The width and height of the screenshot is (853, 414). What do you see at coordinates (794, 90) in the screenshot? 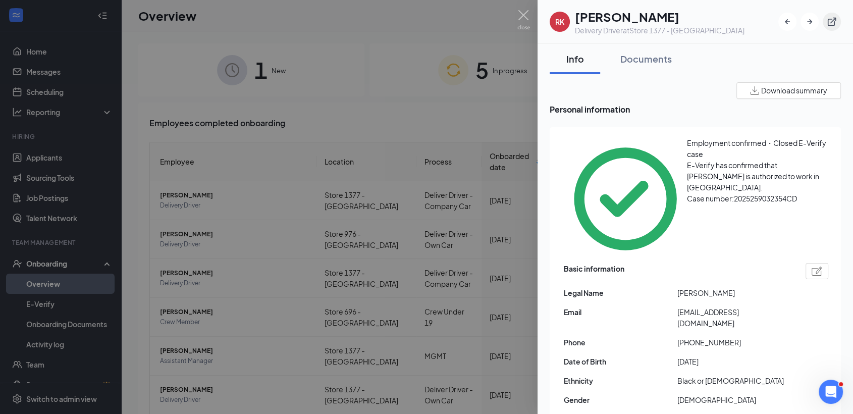
I see `span: Download summary` at bounding box center [794, 90].